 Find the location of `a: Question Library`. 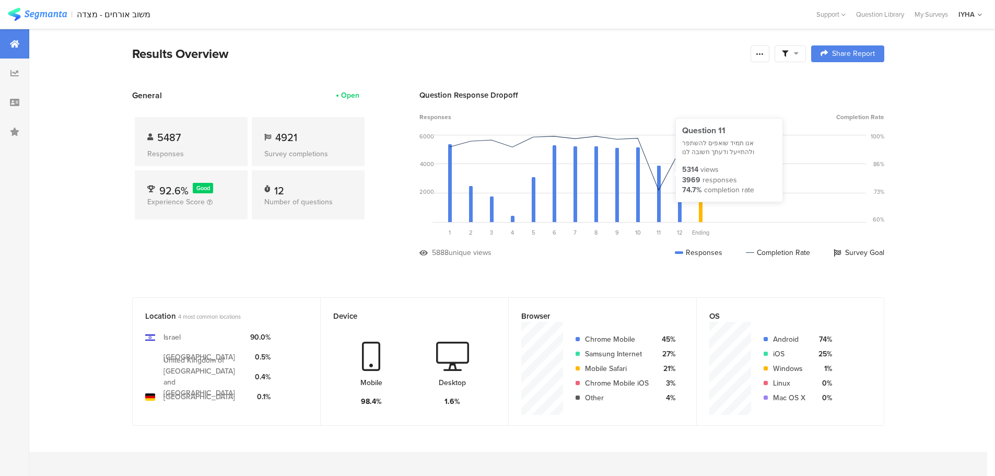

a: Question Library is located at coordinates (880, 14).